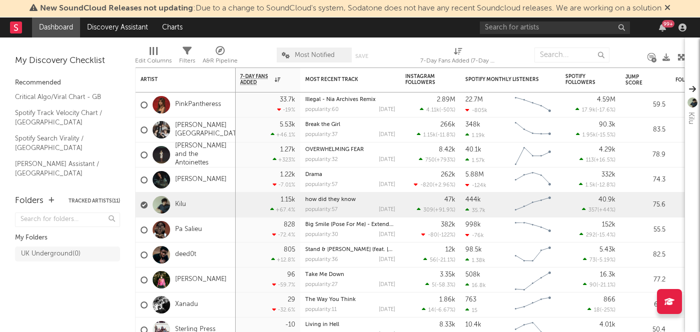 The width and height of the screenshot is (700, 332). What do you see at coordinates (291, 275) in the screenshot?
I see `div: 96` at bounding box center [291, 275].